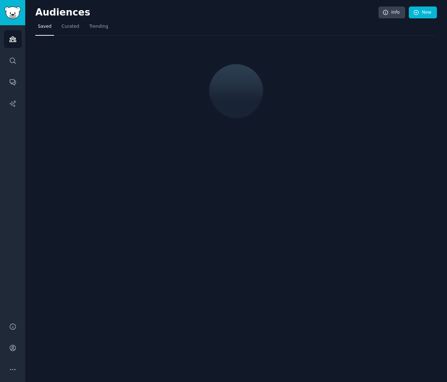 This screenshot has height=382, width=447. What do you see at coordinates (70, 28) in the screenshot?
I see `a: Curated` at bounding box center [70, 28].